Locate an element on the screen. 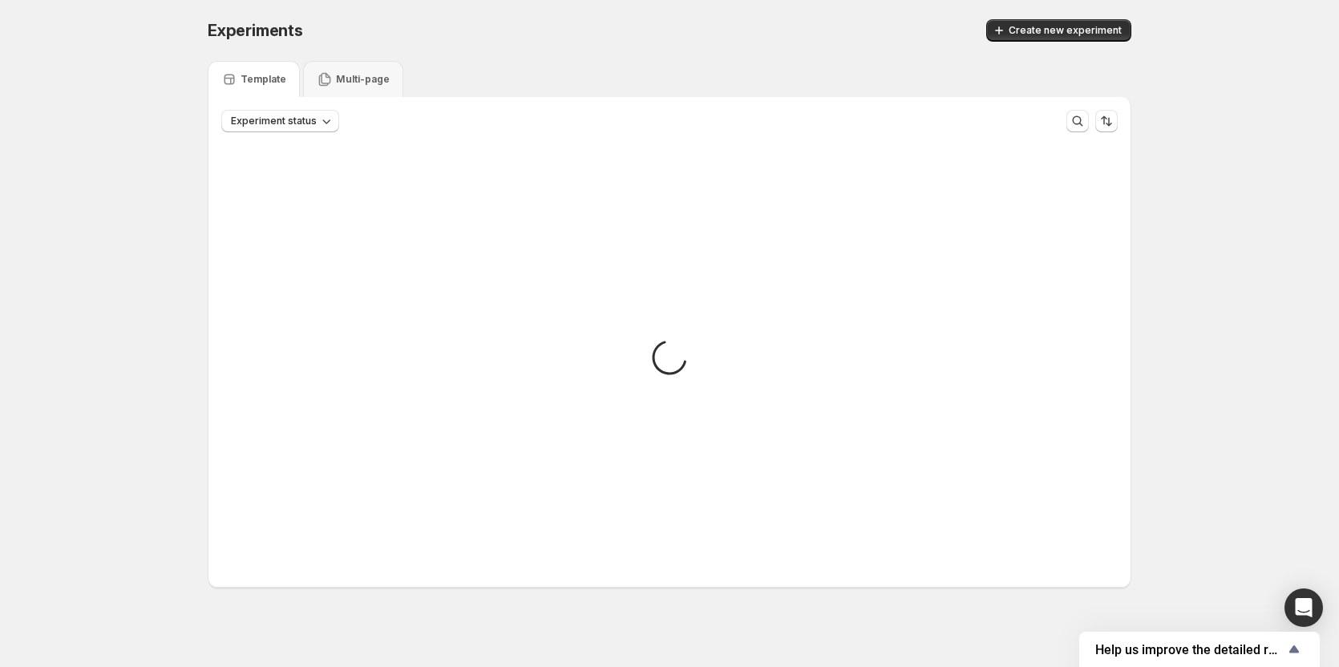 The image size is (1339, 667). span: Experiment status is located at coordinates (273, 121).